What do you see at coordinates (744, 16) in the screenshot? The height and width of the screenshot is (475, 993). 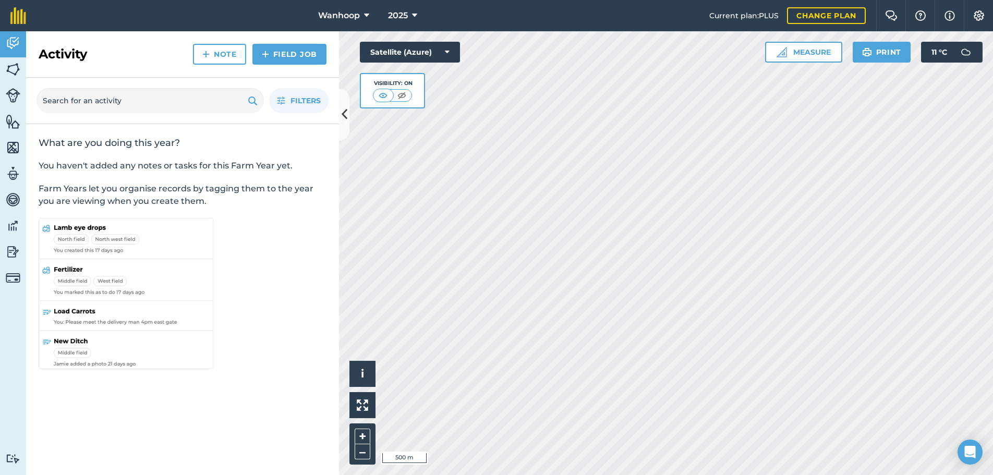 I see `span: Current plan : PLUS` at bounding box center [744, 16].